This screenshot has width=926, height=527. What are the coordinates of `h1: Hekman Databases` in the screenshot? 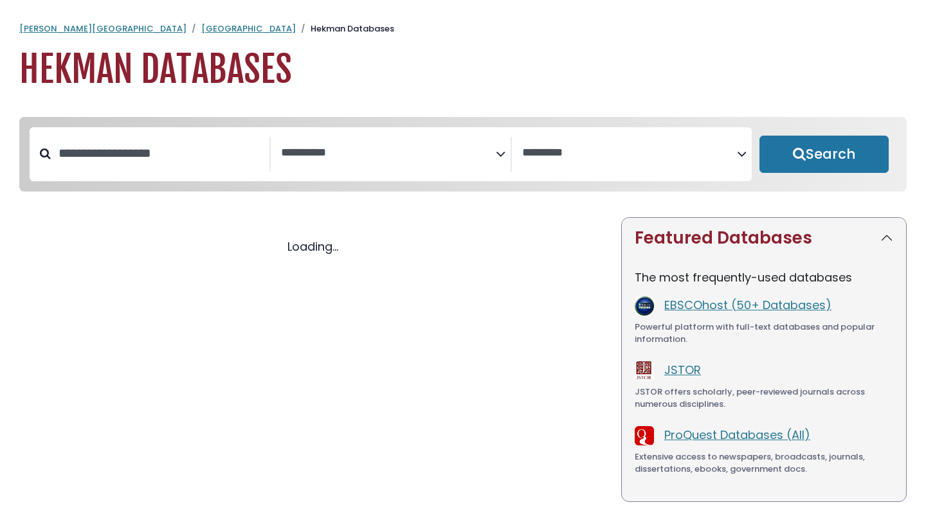 It's located at (463, 69).